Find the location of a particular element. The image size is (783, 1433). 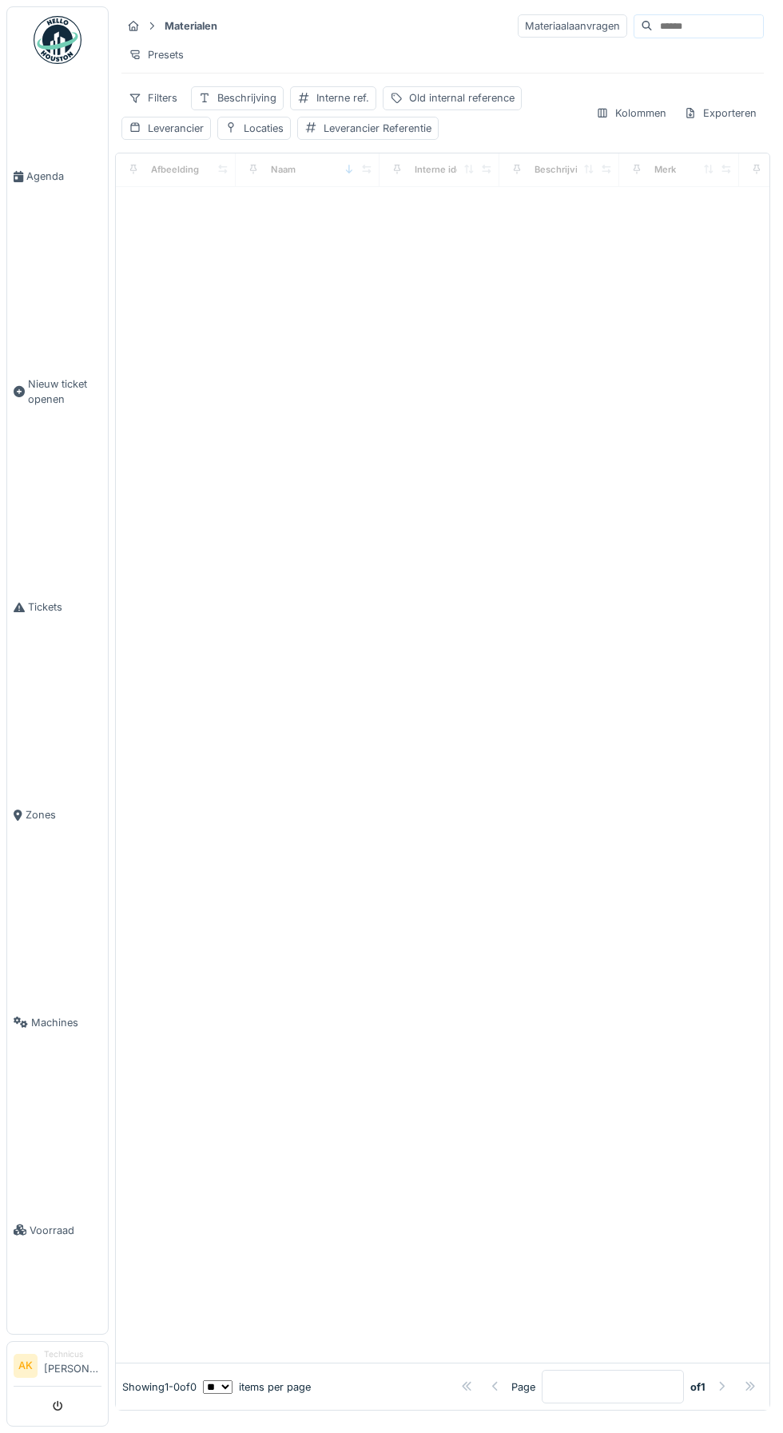

a: Agenda is located at coordinates (58, 177).